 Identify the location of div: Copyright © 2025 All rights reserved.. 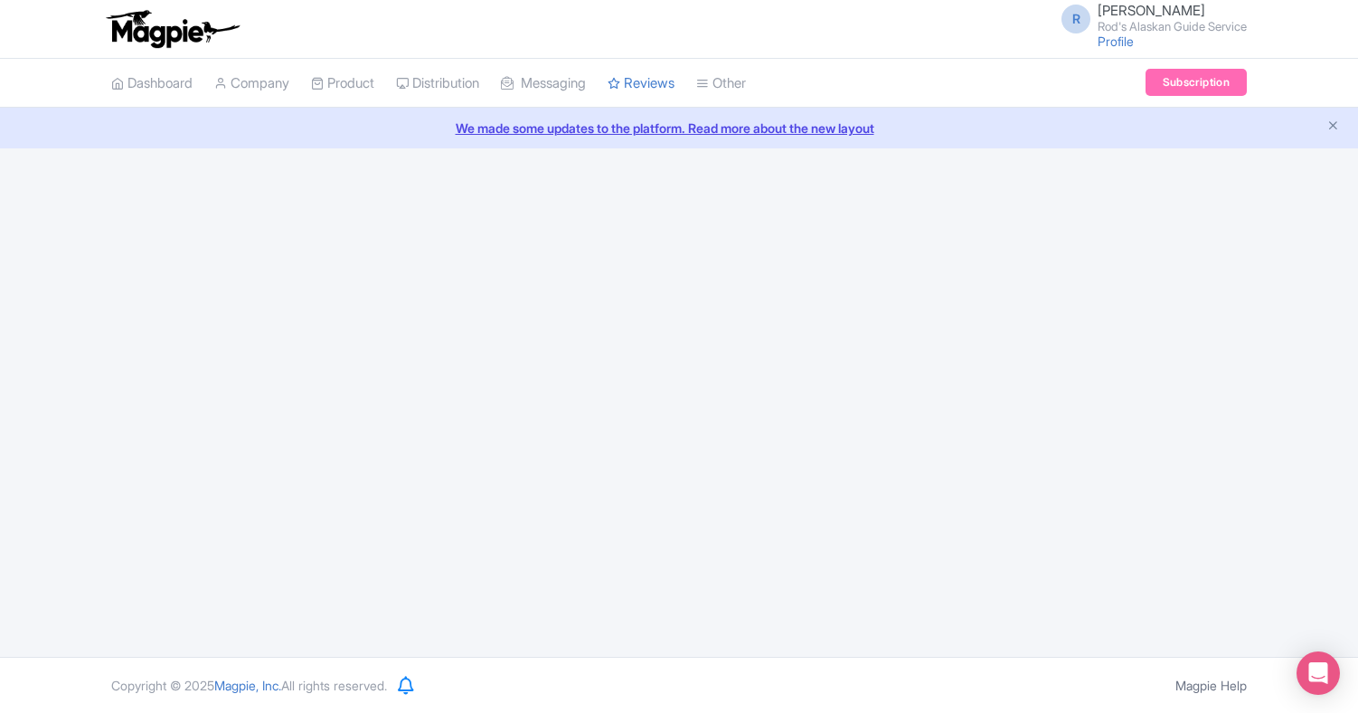
(249, 685).